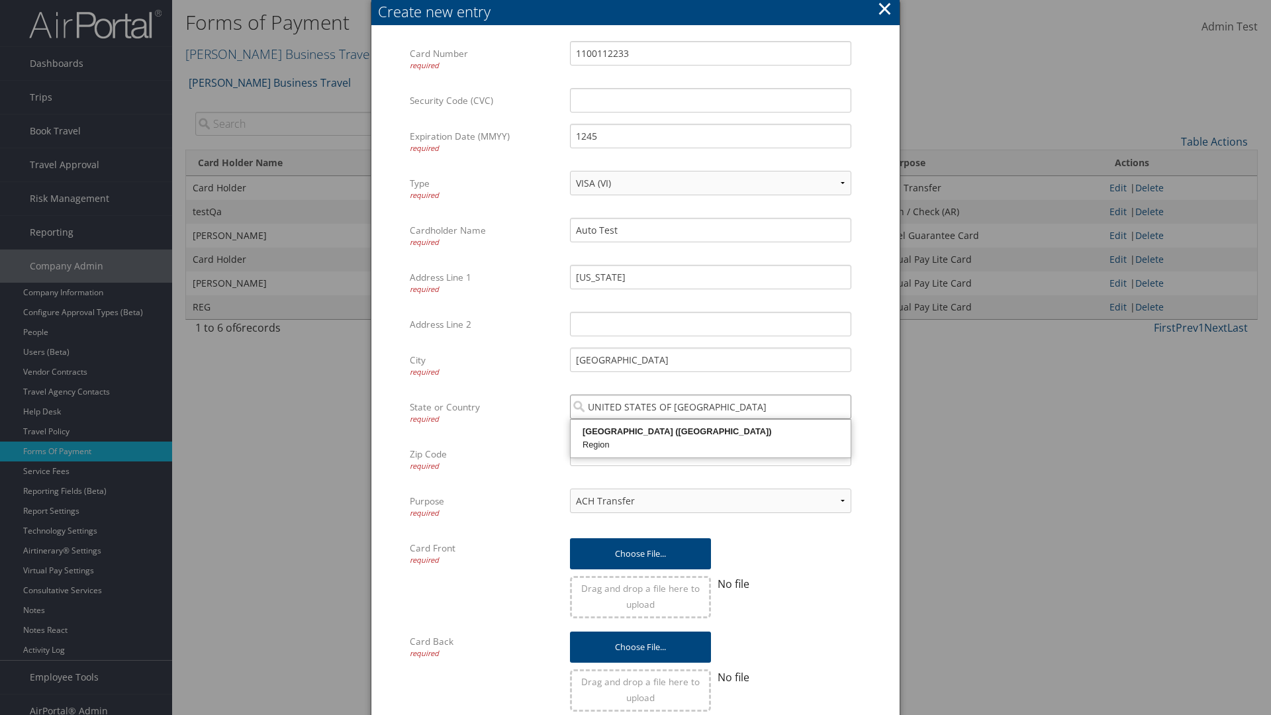 This screenshot has width=1271, height=715. Describe the element at coordinates (485, 101) in the screenshot. I see `label: Security Code (CVC)` at that location.